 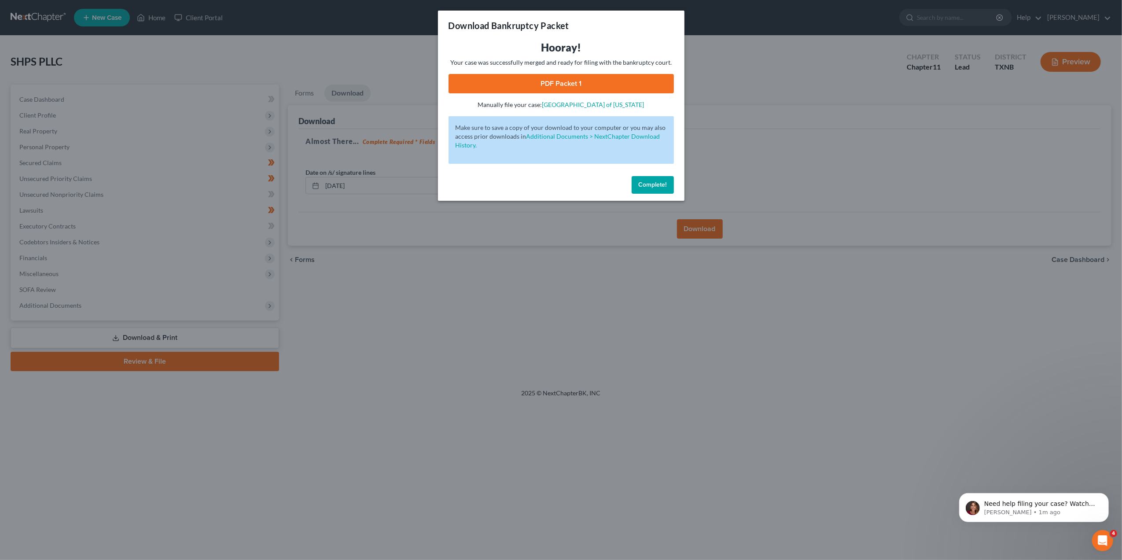 I want to click on p: Make sure to save a copy of your download to your computer or you may also access prior downloads in, so click(x=561, y=136).